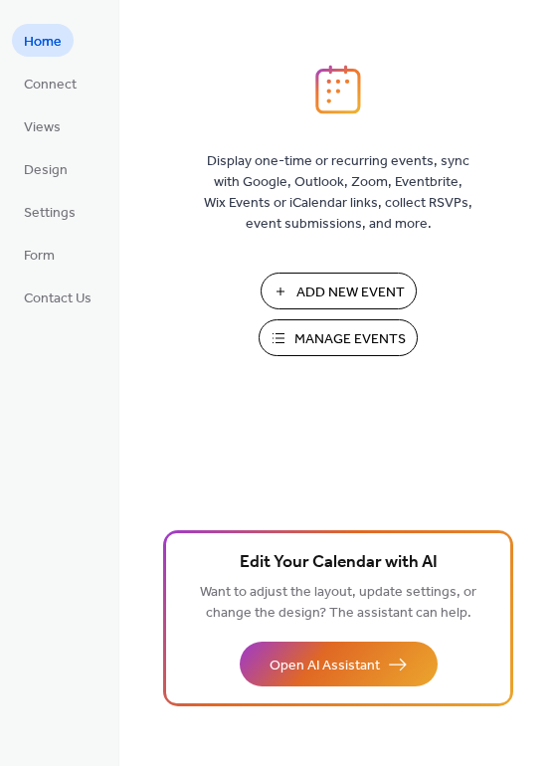 The width and height of the screenshot is (557, 766). Describe the element at coordinates (50, 211) in the screenshot. I see `a: Settings` at that location.